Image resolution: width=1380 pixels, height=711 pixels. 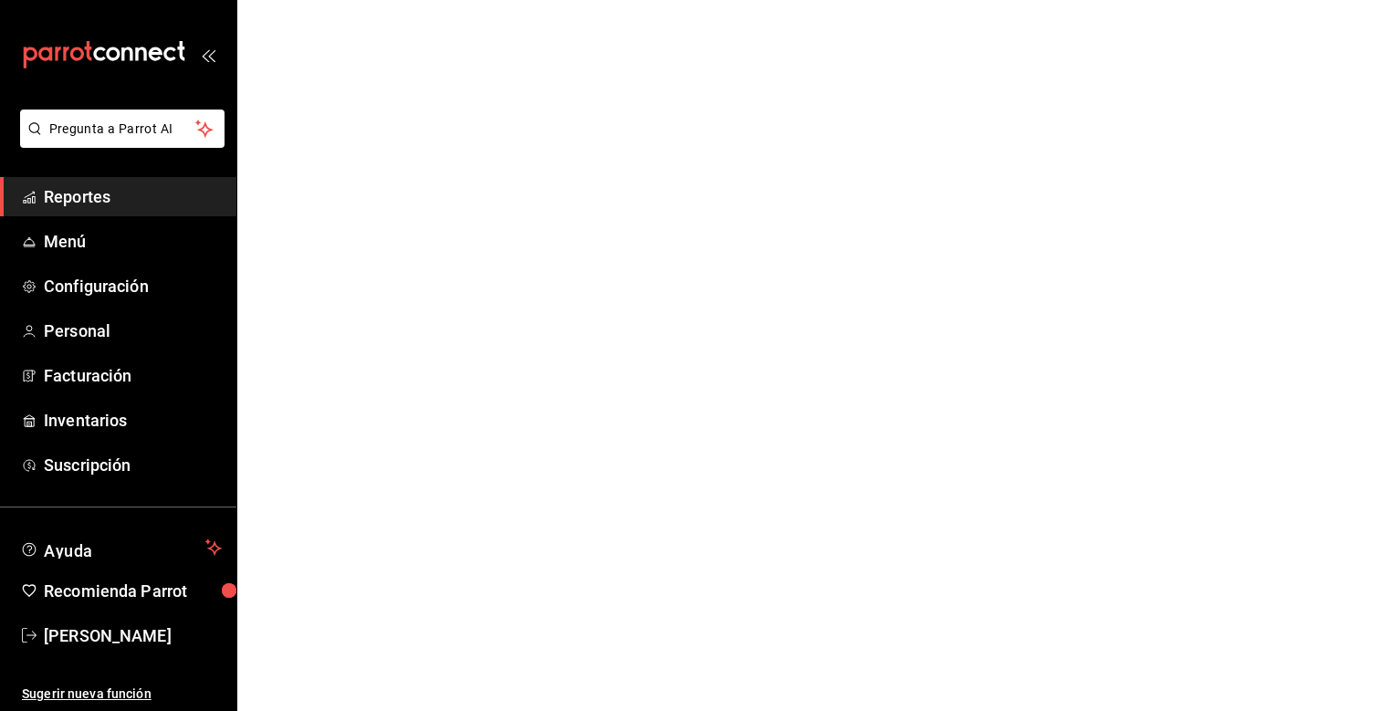 What do you see at coordinates (132, 241) in the screenshot?
I see `span: Menú` at bounding box center [132, 241].